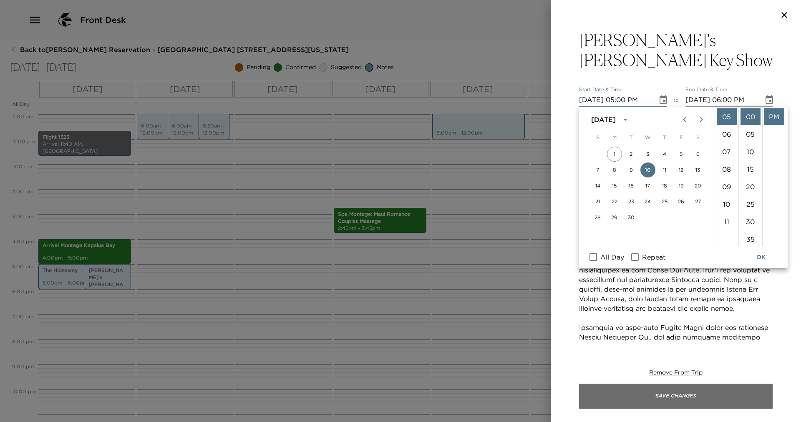  I want to click on button: 4, so click(664, 154).